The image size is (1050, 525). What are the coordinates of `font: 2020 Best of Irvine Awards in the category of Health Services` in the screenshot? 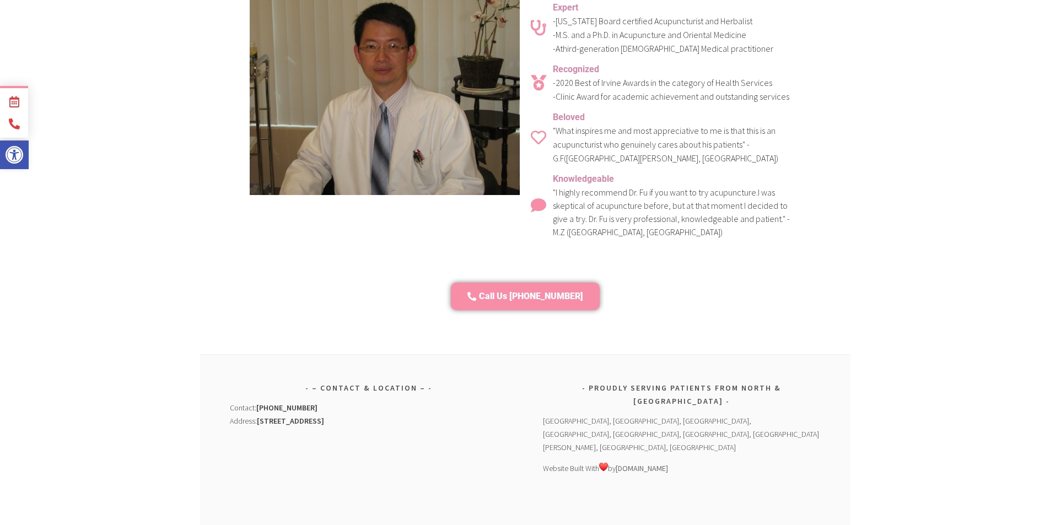 It's located at (664, 83).